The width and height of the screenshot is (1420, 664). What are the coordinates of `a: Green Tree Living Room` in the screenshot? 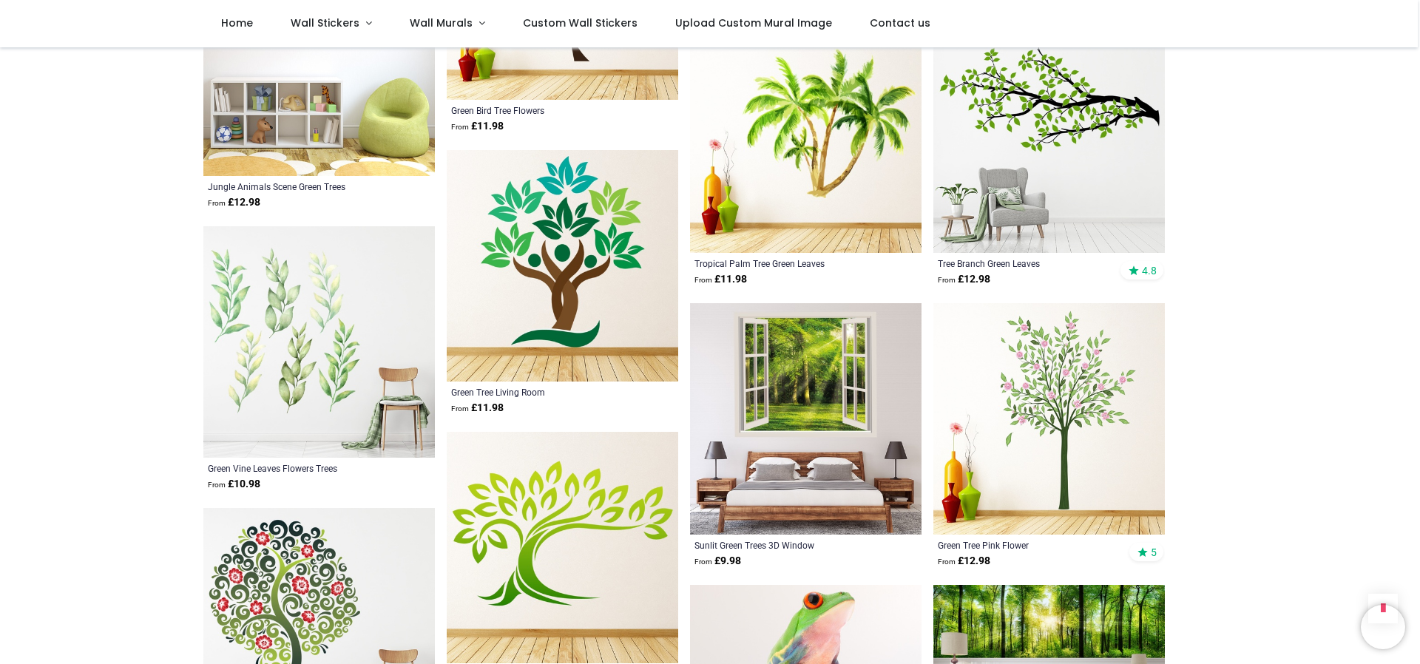 It's located at (540, 392).